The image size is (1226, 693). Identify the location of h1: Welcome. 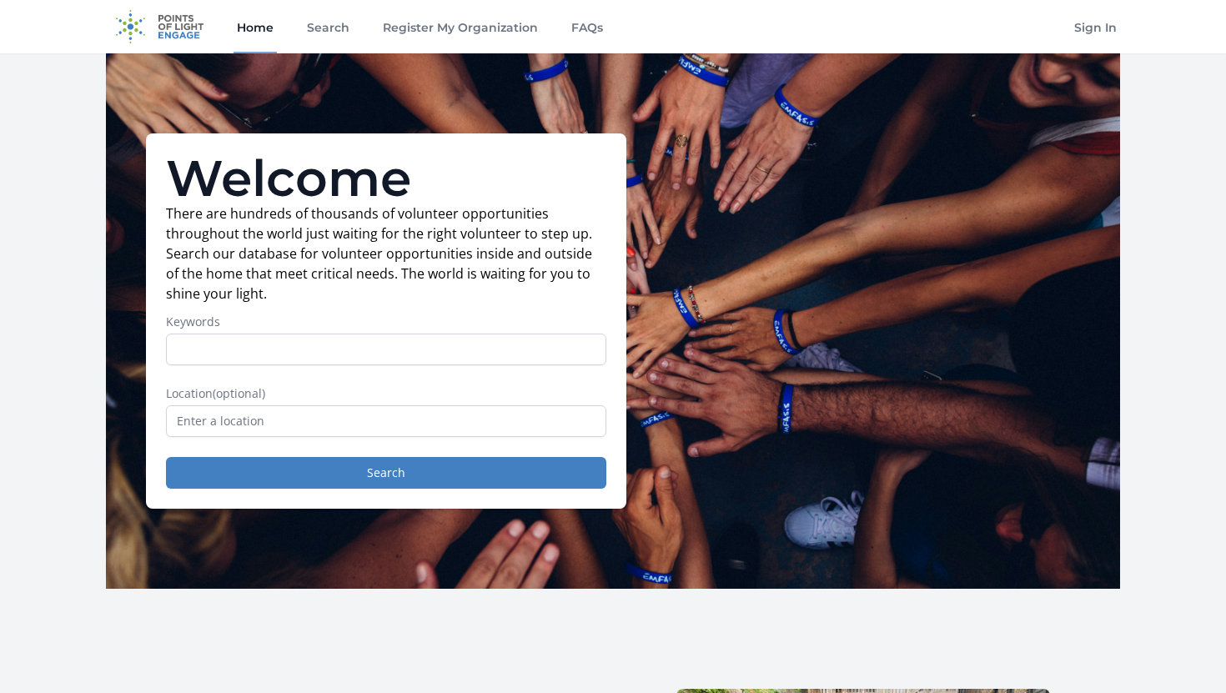
(386, 179).